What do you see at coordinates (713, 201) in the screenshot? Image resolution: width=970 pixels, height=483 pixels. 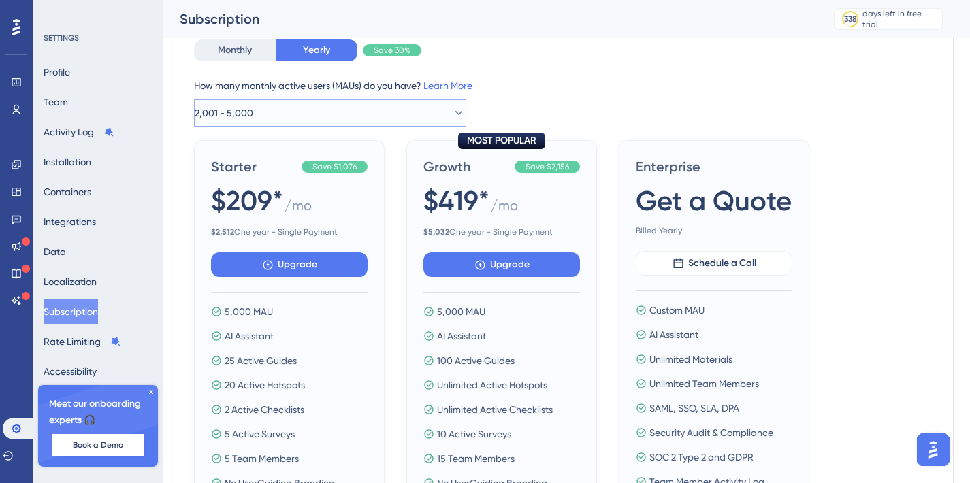 I see `span: Get a Quote` at bounding box center [713, 201].